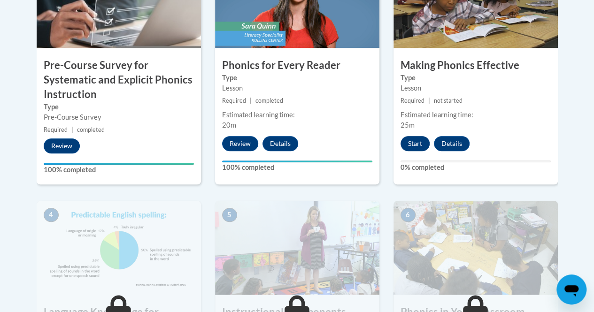 The width and height of the screenshot is (594, 312). I want to click on span: 4, so click(51, 215).